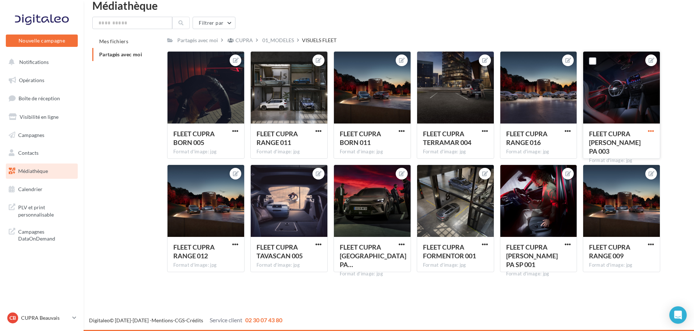 The image size is (694, 331). What do you see at coordinates (42, 189) in the screenshot?
I see `a: Calendrier` at bounding box center [42, 189].